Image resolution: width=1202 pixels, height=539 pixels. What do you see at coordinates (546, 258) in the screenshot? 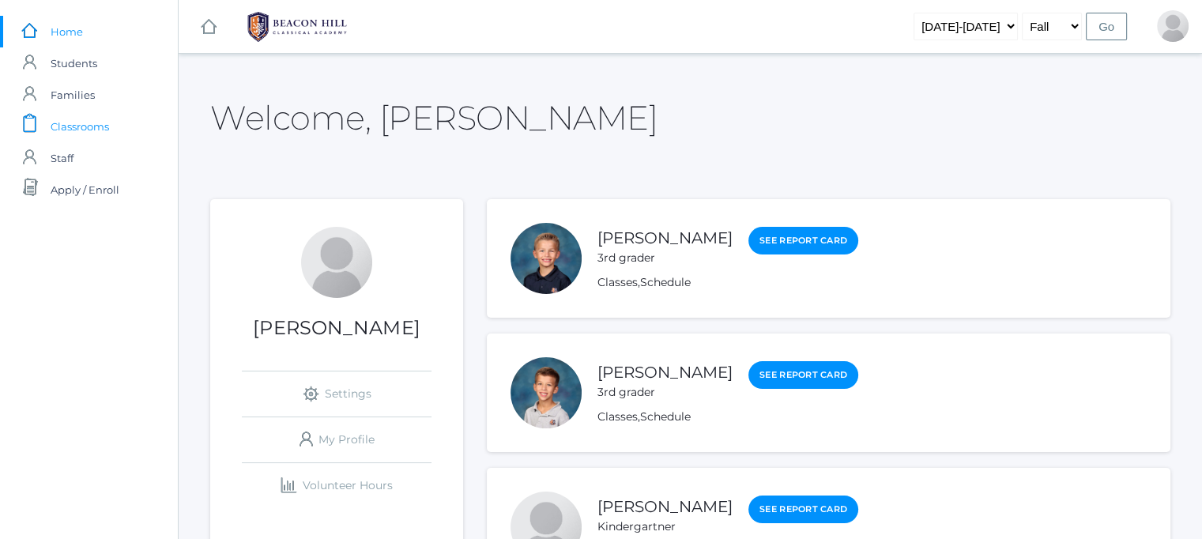
I see `div: Lukas Gregg` at bounding box center [546, 258].